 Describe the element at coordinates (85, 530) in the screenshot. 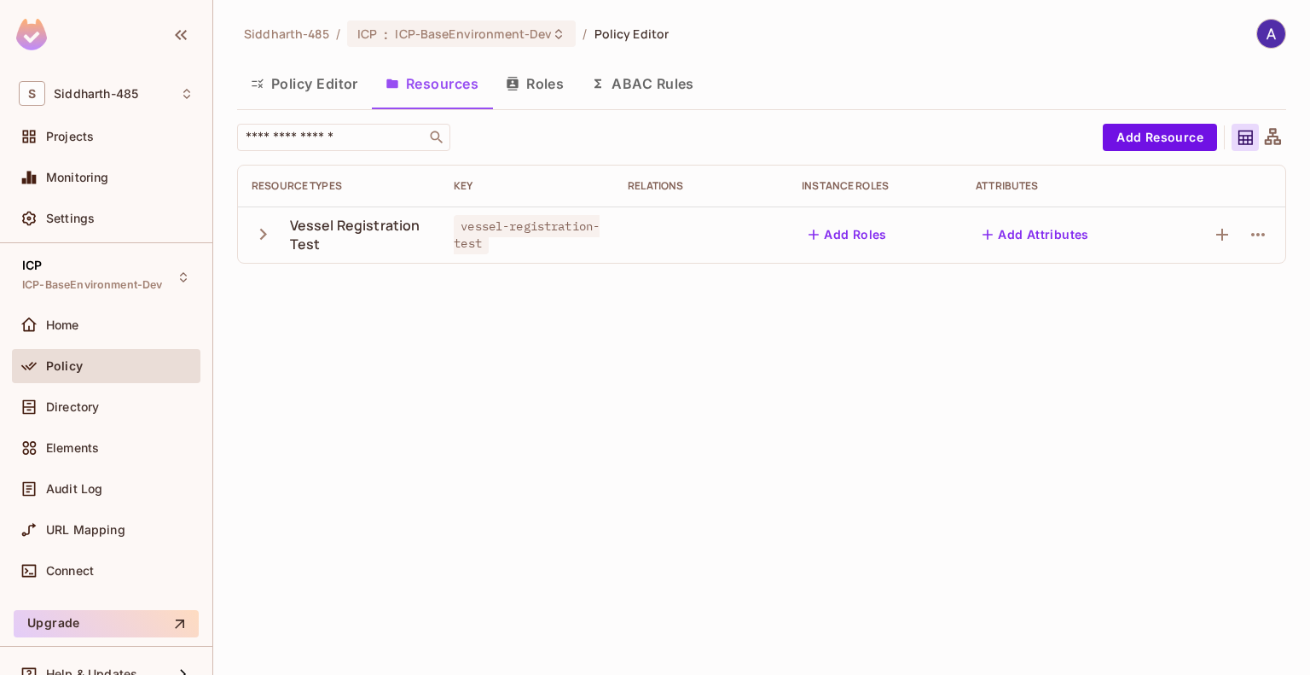

I see `span: URL Mapping` at that location.